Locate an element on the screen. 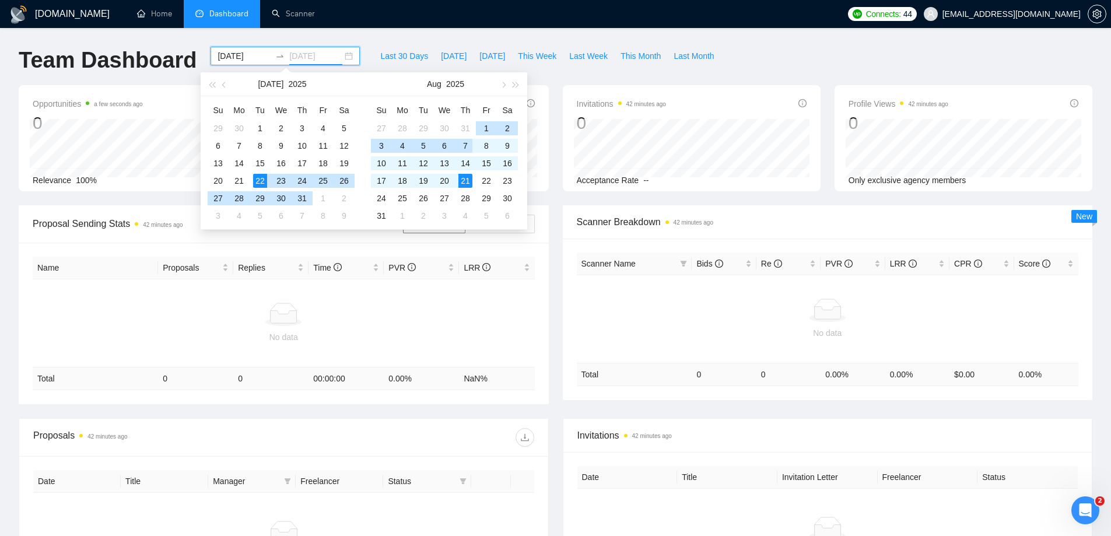  div: 9 is located at coordinates (281, 146).